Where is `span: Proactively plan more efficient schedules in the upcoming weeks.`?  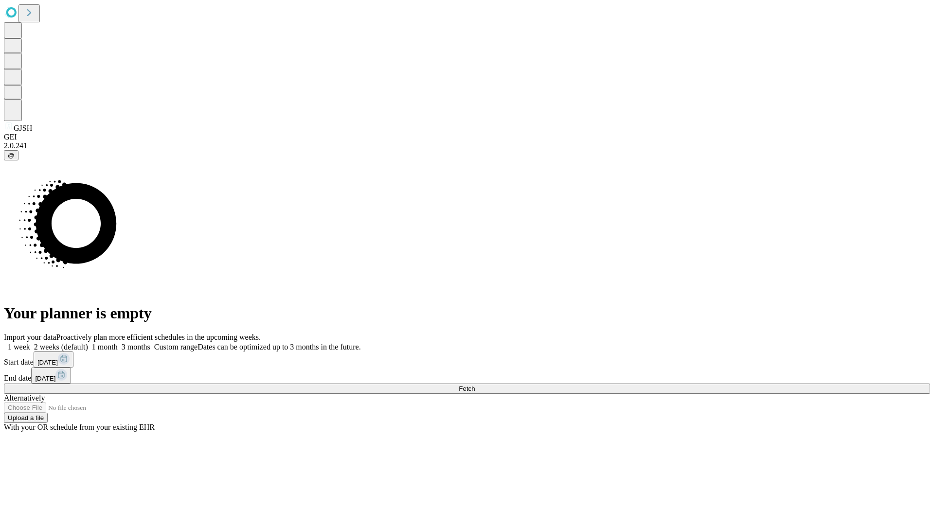 span: Proactively plan more efficient schedules in the upcoming weeks. is located at coordinates (159, 337).